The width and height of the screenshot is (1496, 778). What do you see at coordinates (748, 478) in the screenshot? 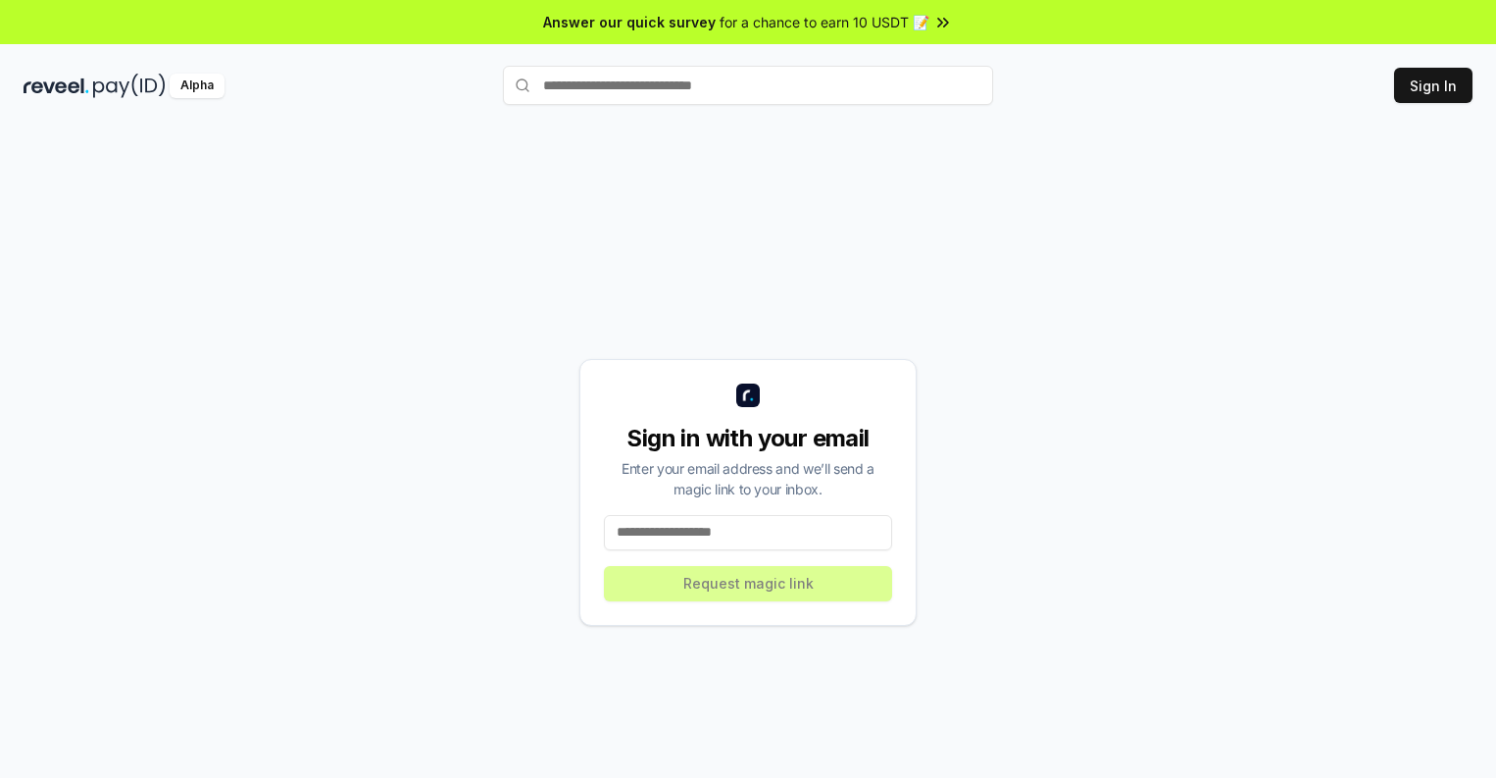
I see `div: Enter your email address and we’ll send a magic link to your inbox.` at bounding box center [748, 478].